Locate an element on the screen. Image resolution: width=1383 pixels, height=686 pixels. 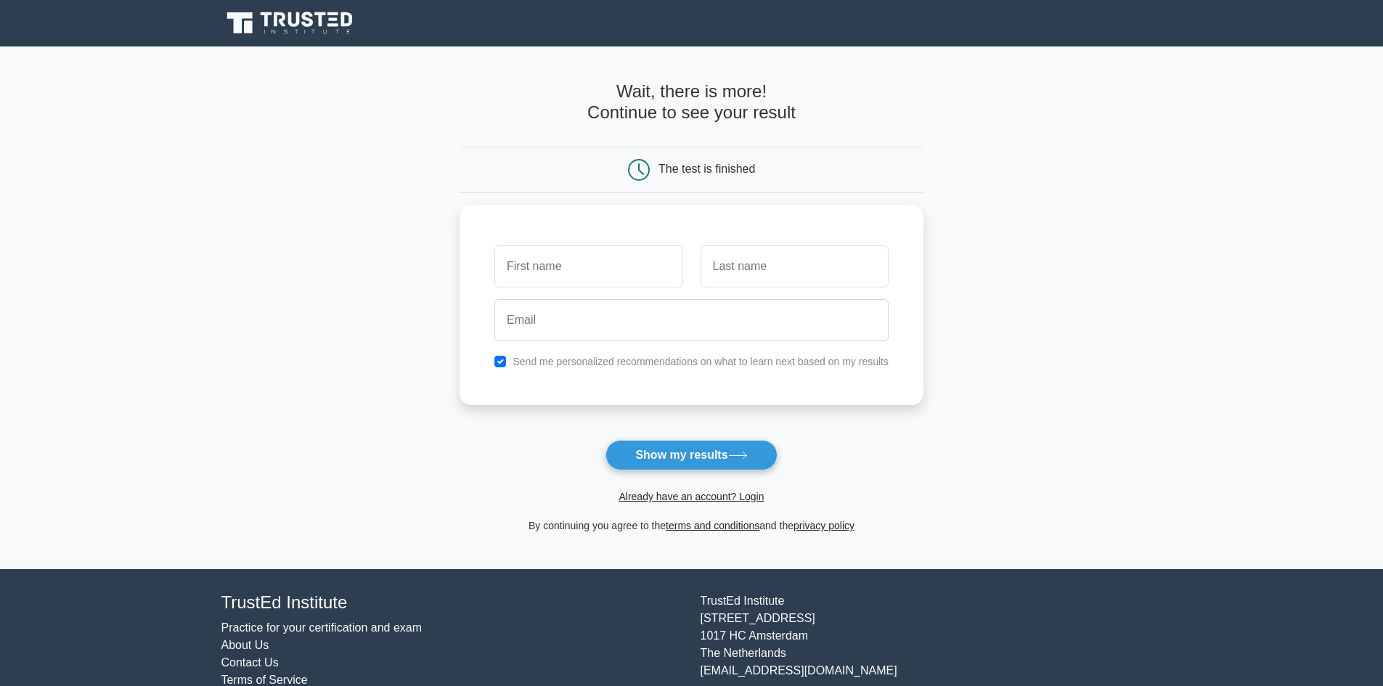
a: terms and conditions is located at coordinates (712, 526).